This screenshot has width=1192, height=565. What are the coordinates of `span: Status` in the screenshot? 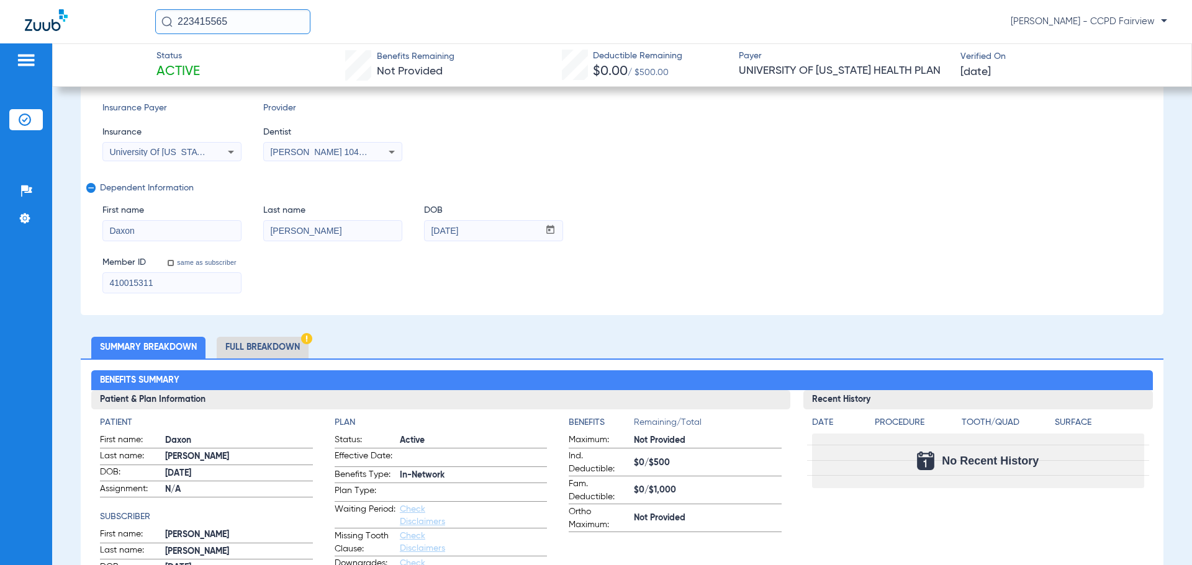 It's located at (178, 56).